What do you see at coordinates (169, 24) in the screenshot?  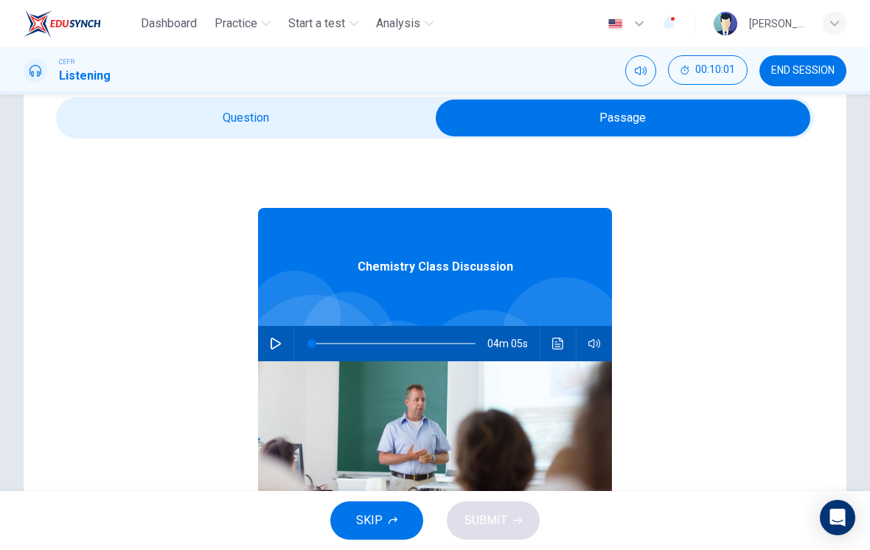 I see `button: Dashboard` at bounding box center [169, 24].